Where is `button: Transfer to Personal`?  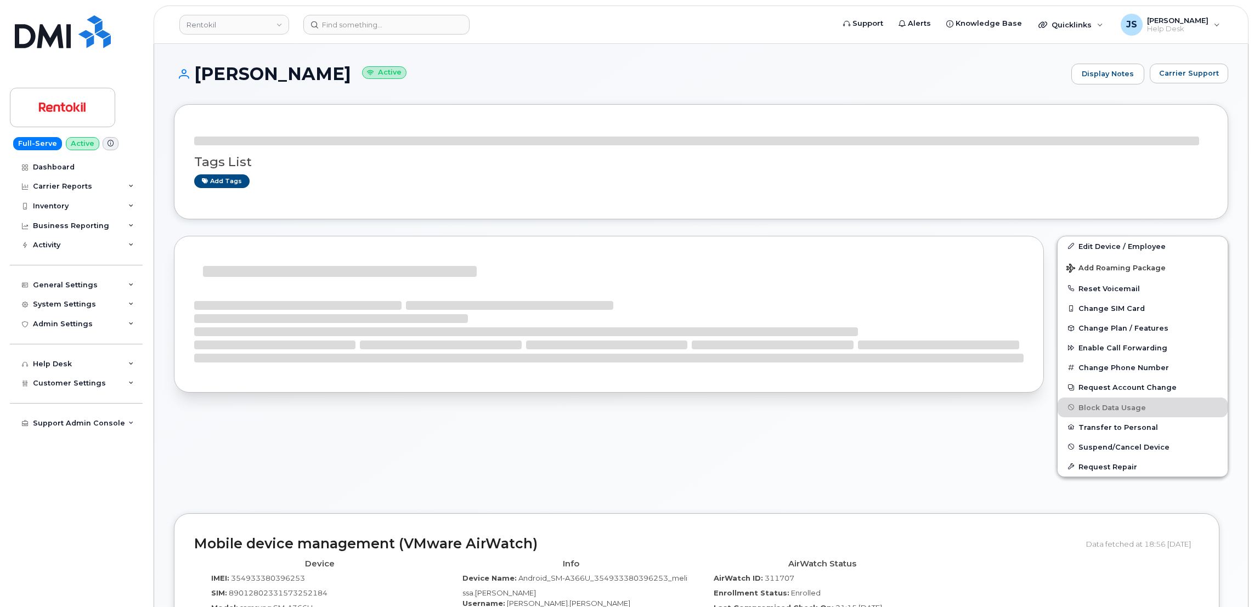
button: Transfer to Personal is located at coordinates (1143, 427).